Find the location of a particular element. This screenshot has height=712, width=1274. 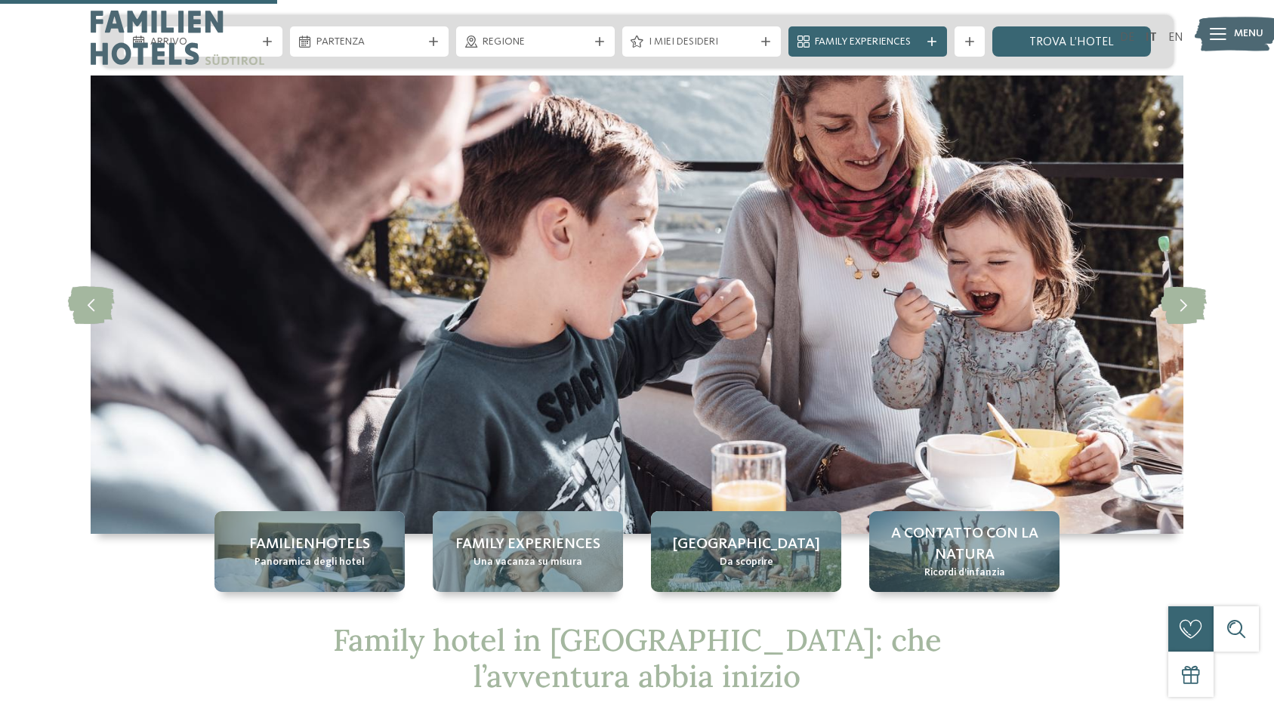

span: Una vacanza su misura is located at coordinates (528, 563).